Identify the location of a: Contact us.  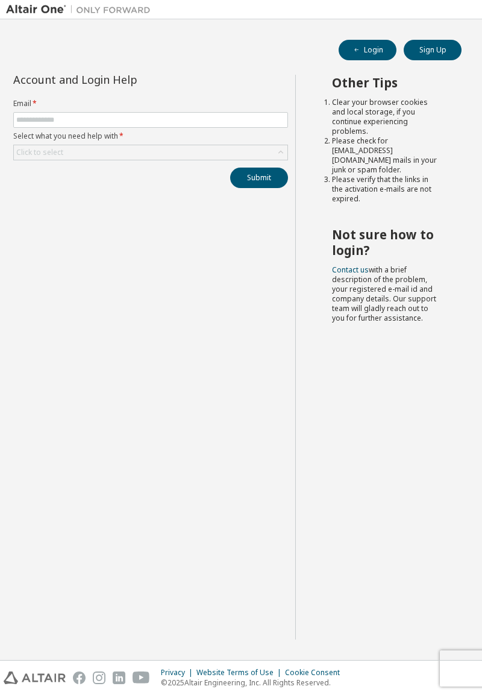
(350, 269).